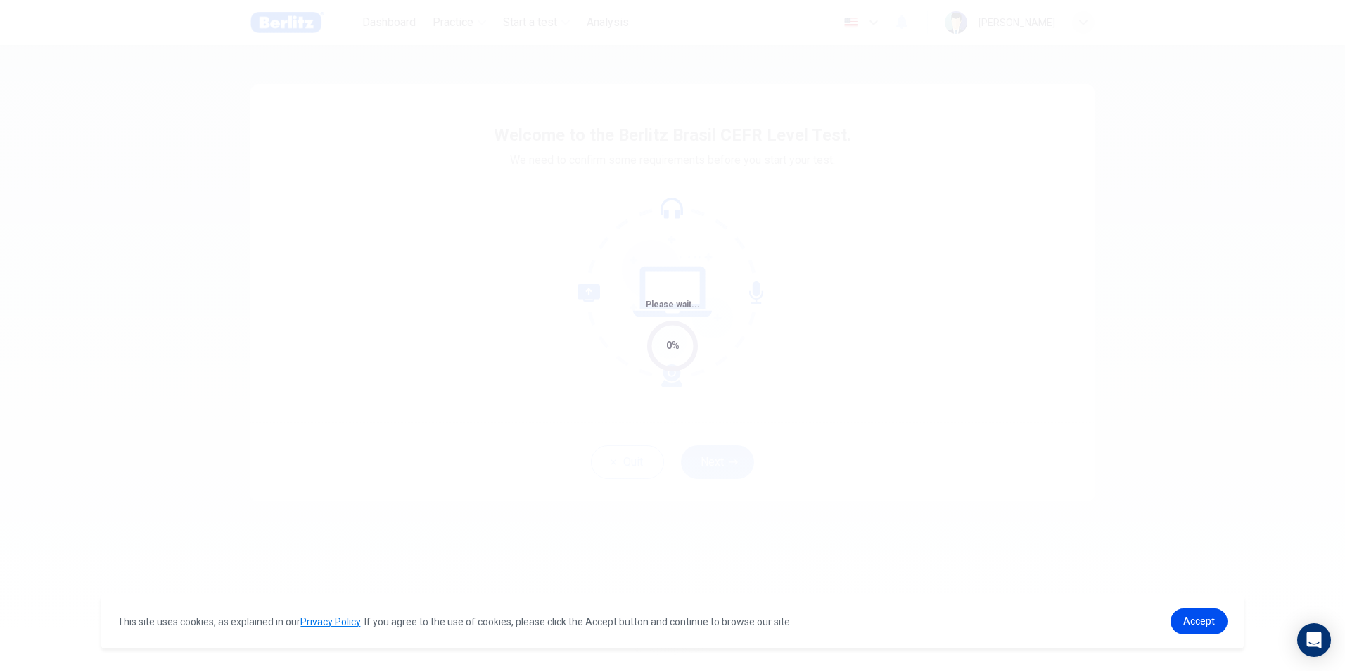  Describe the element at coordinates (1198, 621) in the screenshot. I see `a: dismiss cookie message` at that location.